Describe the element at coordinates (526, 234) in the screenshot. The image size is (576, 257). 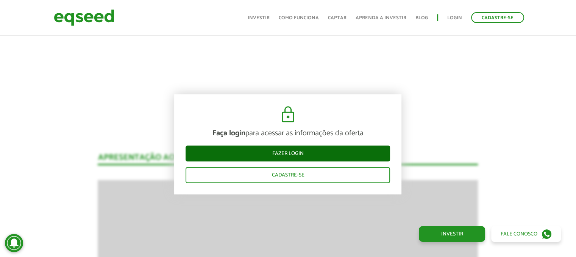
I see `a: Fale conosco` at that location.